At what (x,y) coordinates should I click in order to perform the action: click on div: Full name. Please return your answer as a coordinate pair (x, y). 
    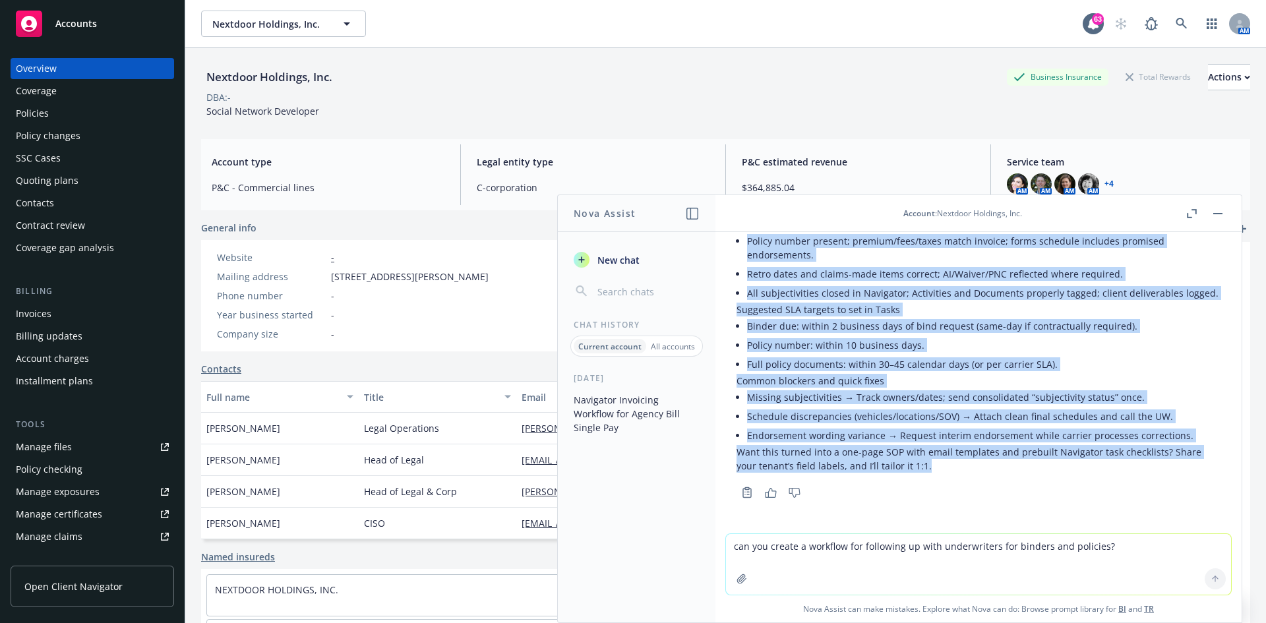
    Looking at the image, I should click on (272, 397).